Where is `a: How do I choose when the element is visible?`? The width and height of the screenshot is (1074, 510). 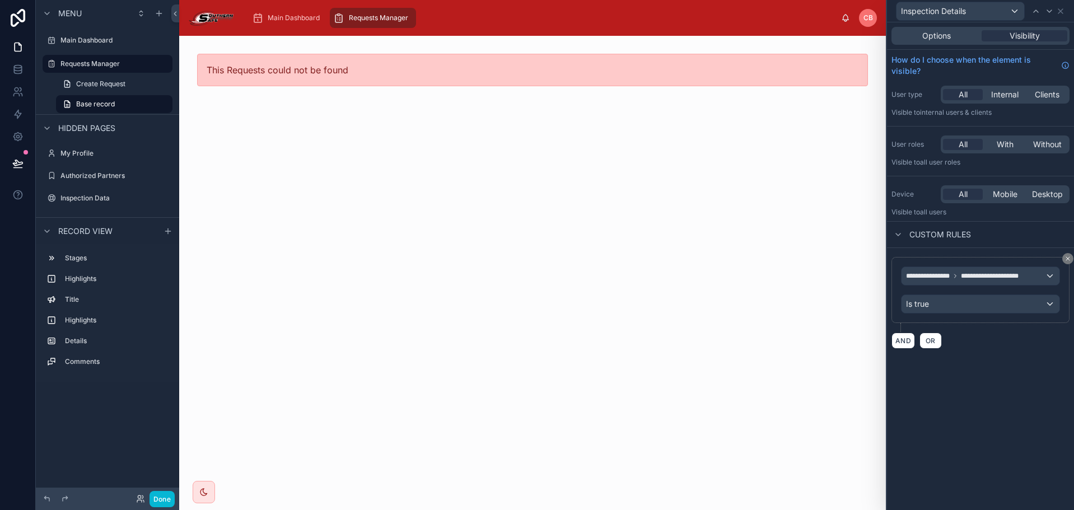
a: How do I choose when the element is visible? is located at coordinates (980, 65).